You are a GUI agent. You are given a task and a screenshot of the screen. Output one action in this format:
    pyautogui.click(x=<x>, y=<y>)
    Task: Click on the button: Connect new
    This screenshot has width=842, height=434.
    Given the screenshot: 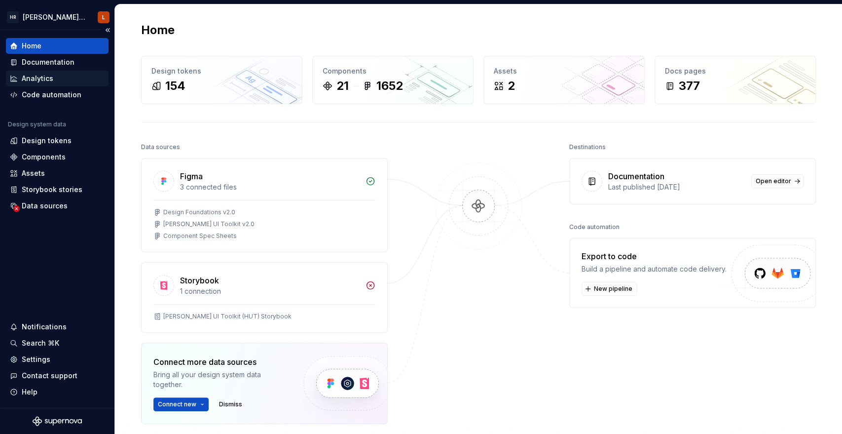 What is the action you would take?
    pyautogui.click(x=181, y=404)
    